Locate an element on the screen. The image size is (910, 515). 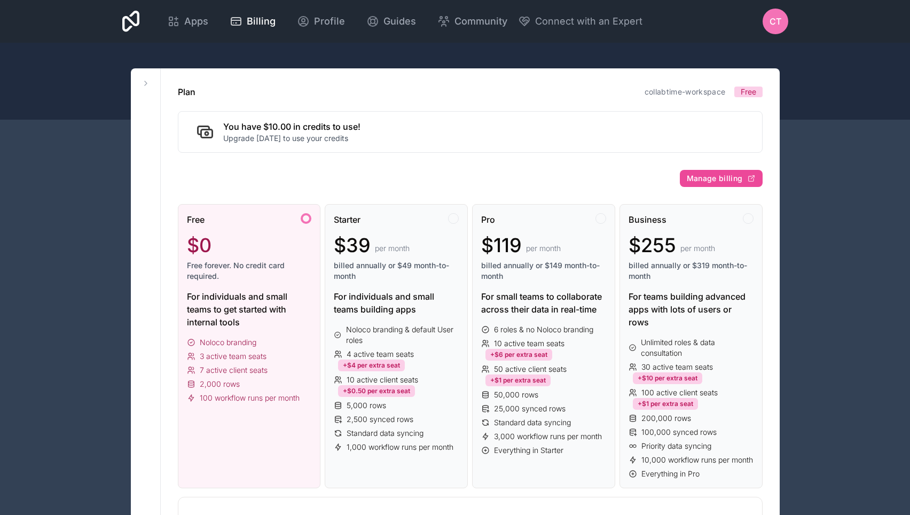
span: CT is located at coordinates (775, 21).